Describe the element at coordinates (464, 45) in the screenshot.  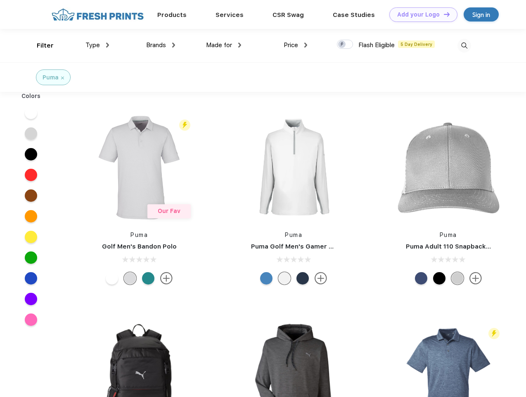
I see `img: desktop_search.svg` at that location.